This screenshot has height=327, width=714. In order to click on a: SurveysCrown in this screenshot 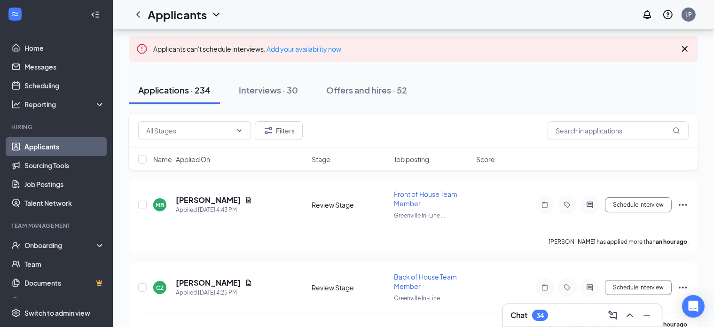, I will do `click(64, 302)`.